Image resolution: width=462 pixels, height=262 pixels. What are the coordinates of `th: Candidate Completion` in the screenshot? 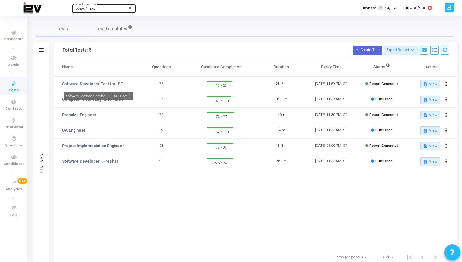 It's located at (221, 67).